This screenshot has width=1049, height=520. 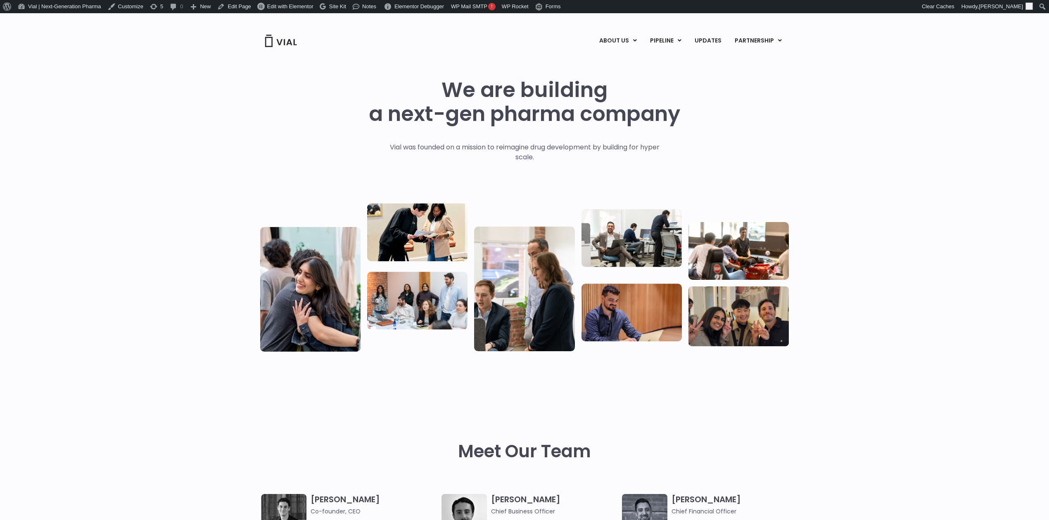 I want to click on span: Site Kit, so click(x=337, y=6).